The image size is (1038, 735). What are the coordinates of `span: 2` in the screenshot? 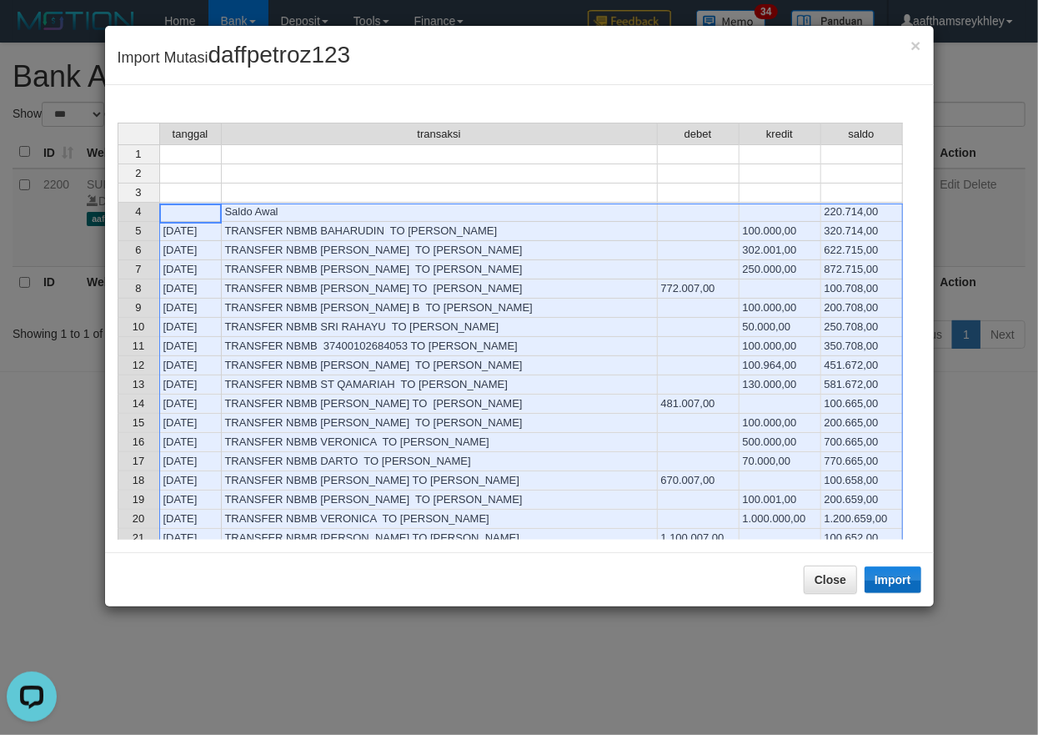 It's located at (138, 173).